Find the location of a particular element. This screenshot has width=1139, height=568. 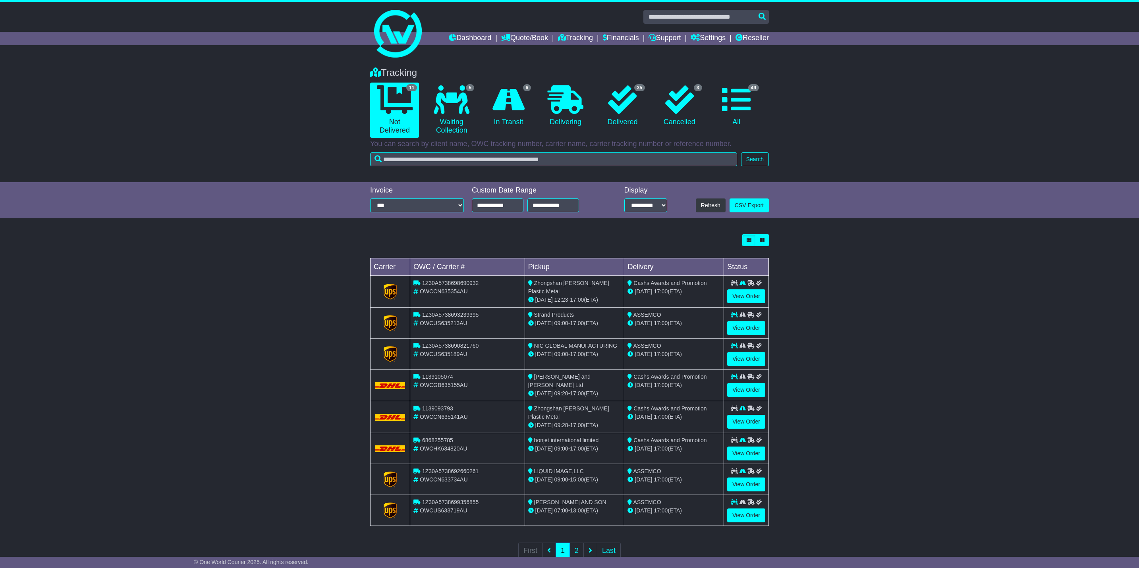

button: Search is located at coordinates (755, 159).